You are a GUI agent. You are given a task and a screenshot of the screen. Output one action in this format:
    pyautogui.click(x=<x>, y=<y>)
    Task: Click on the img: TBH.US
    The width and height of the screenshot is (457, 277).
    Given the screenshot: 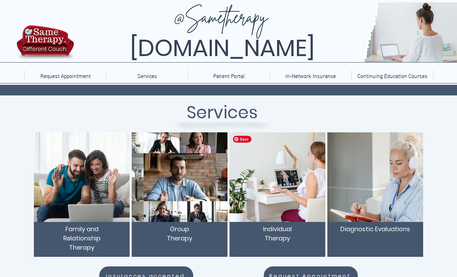 What is the action you would take?
    pyautogui.click(x=45, y=45)
    